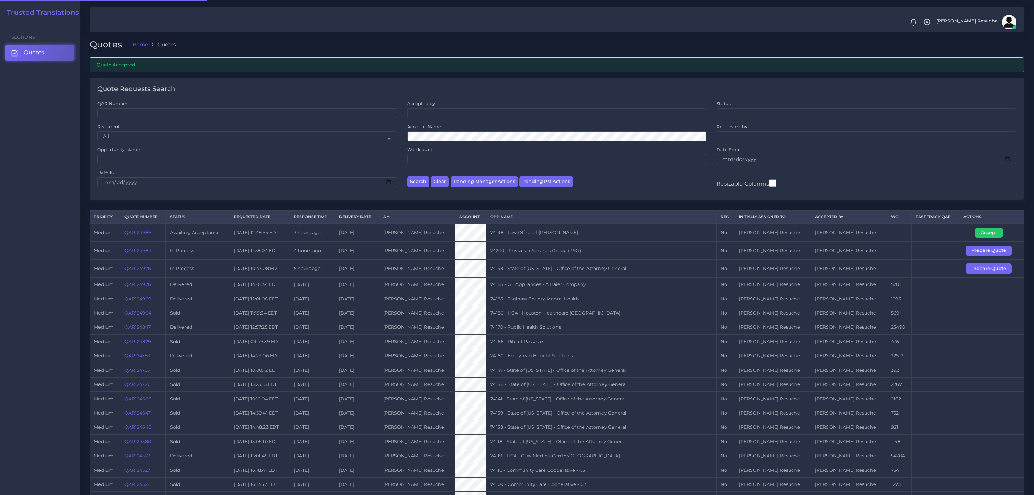  I want to click on a: QAR124646, so click(138, 427).